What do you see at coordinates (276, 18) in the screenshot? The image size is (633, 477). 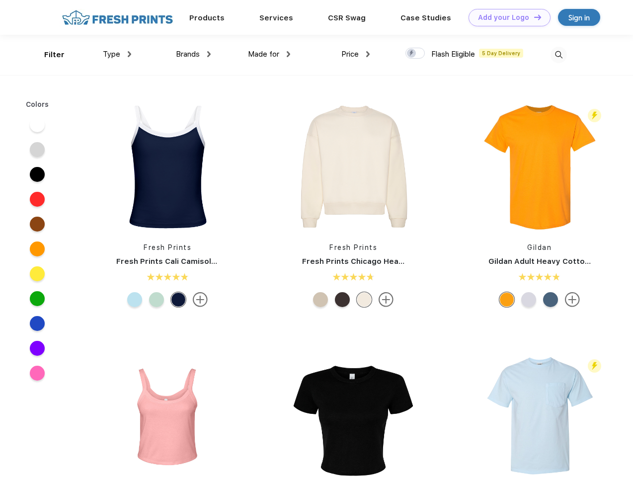 I see `a: Services` at bounding box center [276, 18].